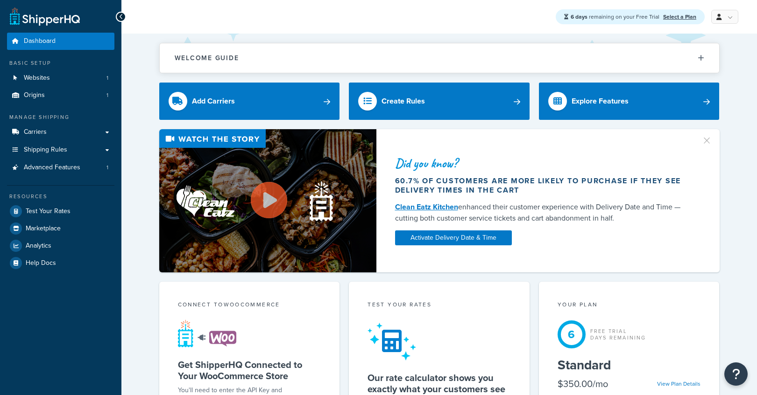 Image resolution: width=757 pixels, height=395 pixels. What do you see at coordinates (439, 101) in the screenshot?
I see `a: Create Rules` at bounding box center [439, 101].